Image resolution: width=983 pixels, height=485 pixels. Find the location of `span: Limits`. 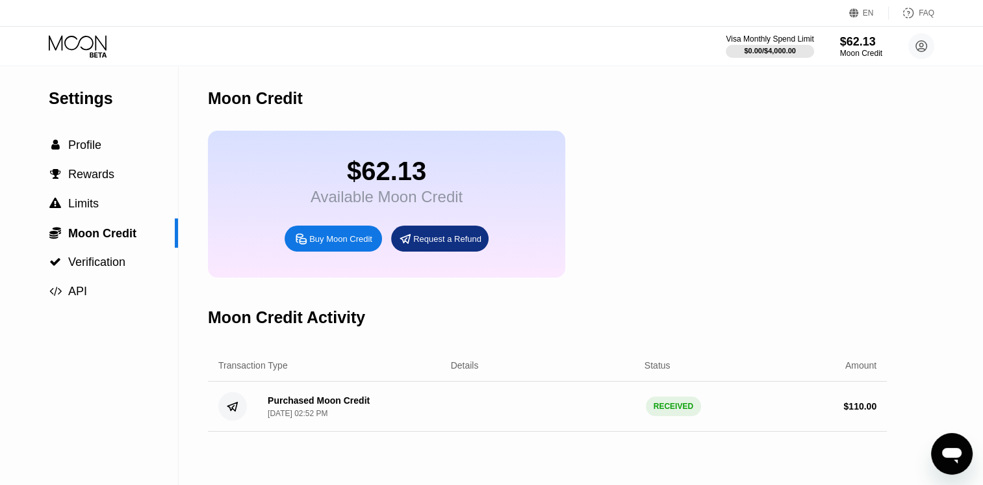

span: Limits is located at coordinates (83, 203).